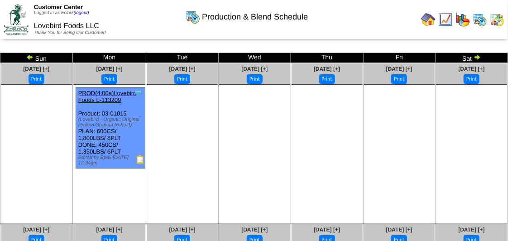 The image size is (508, 241). Describe the element at coordinates (109, 58) in the screenshot. I see `td: Mon` at that location.